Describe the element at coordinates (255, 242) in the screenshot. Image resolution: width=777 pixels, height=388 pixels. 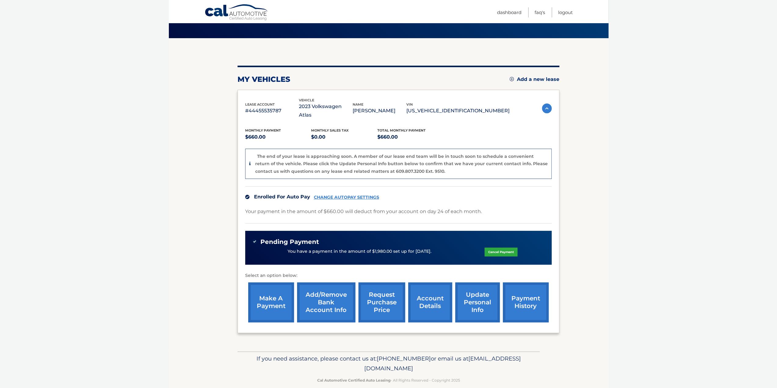
I see `img: check-green.svg` at that location.